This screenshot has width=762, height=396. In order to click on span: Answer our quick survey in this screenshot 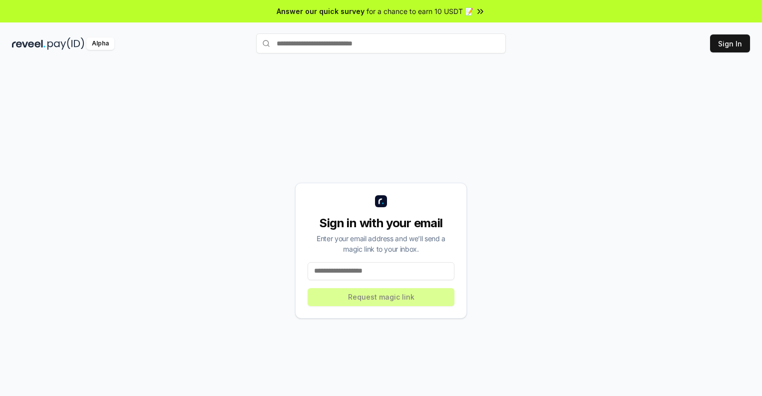, I will do `click(321, 11)`.